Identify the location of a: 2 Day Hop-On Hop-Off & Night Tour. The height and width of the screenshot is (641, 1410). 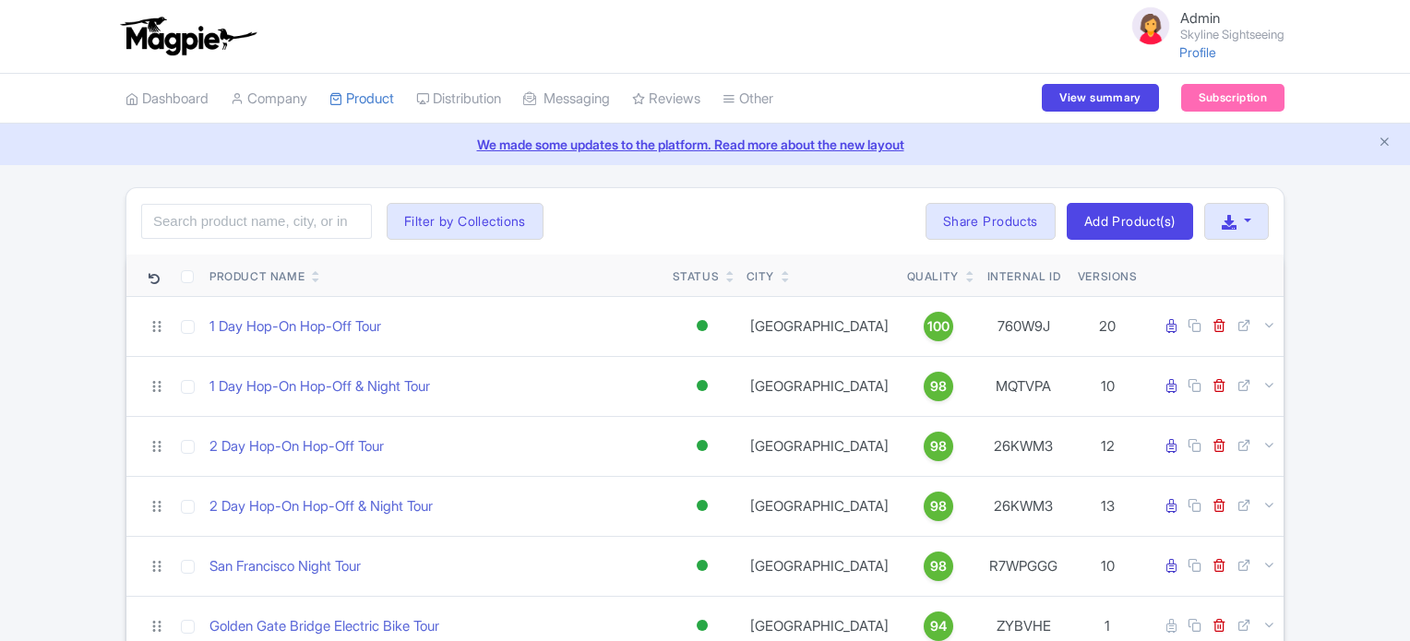
(321, 507).